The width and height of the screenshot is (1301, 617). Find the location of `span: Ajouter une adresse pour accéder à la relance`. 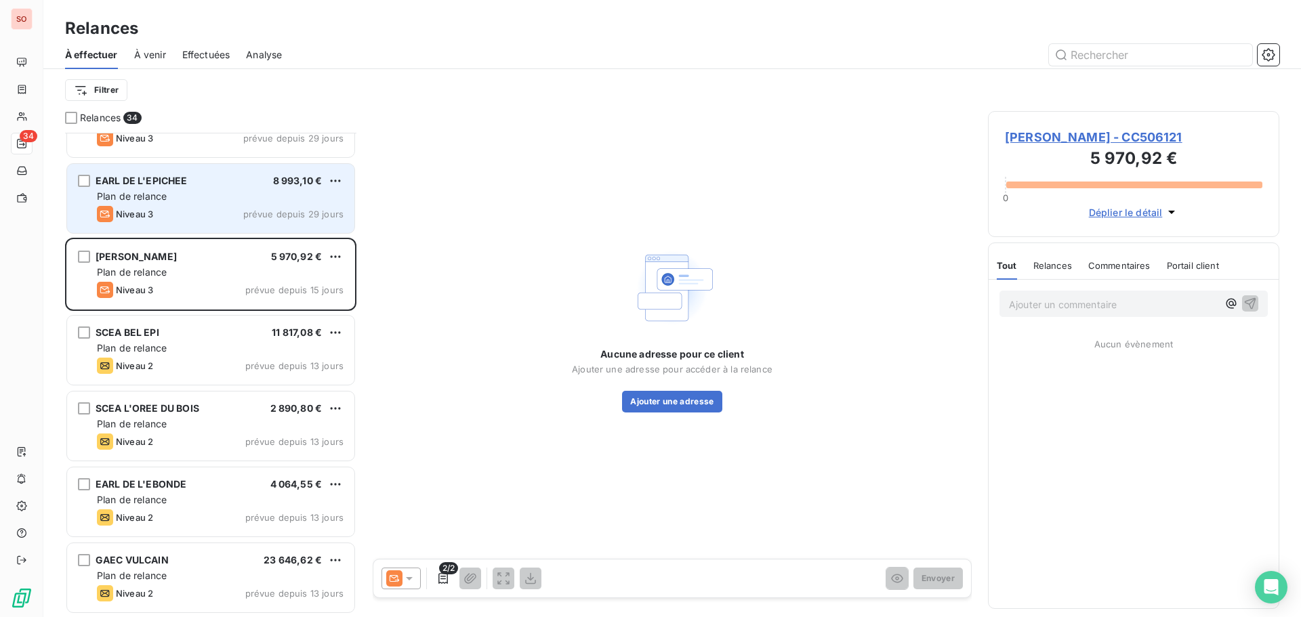

span: Ajouter une adresse pour accéder à la relance is located at coordinates (672, 369).